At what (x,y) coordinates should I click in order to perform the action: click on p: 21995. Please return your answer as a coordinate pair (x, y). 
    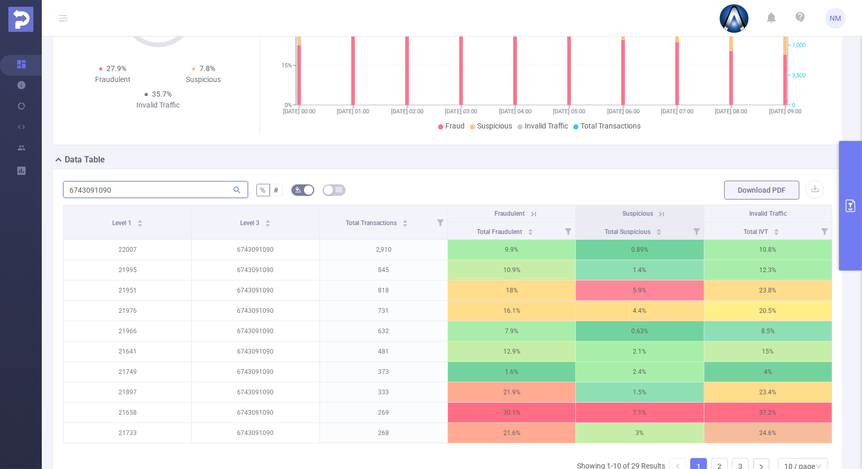
    Looking at the image, I should click on (127, 270).